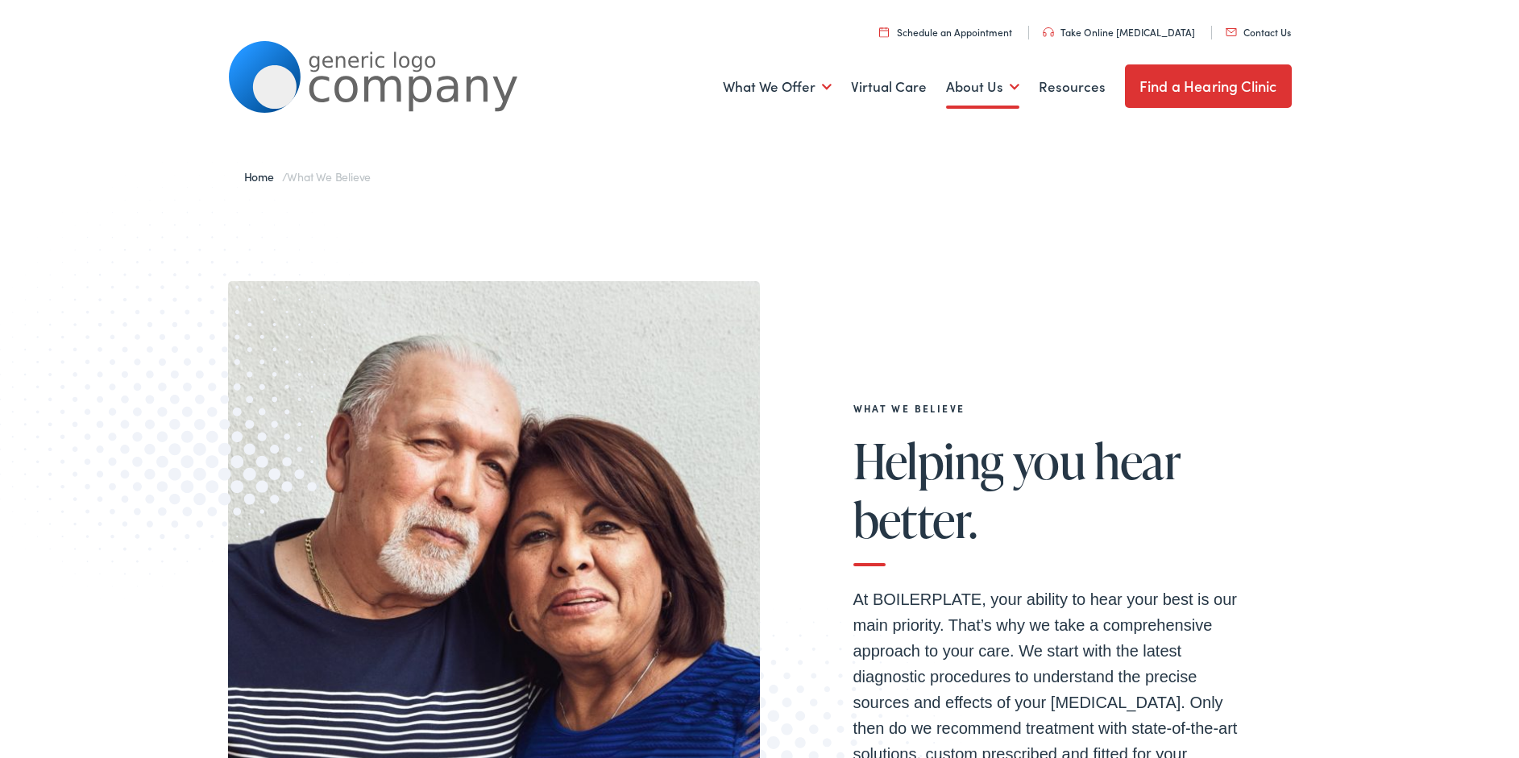  Describe the element at coordinates (1072, 87) in the screenshot. I see `a: Resources` at that location.